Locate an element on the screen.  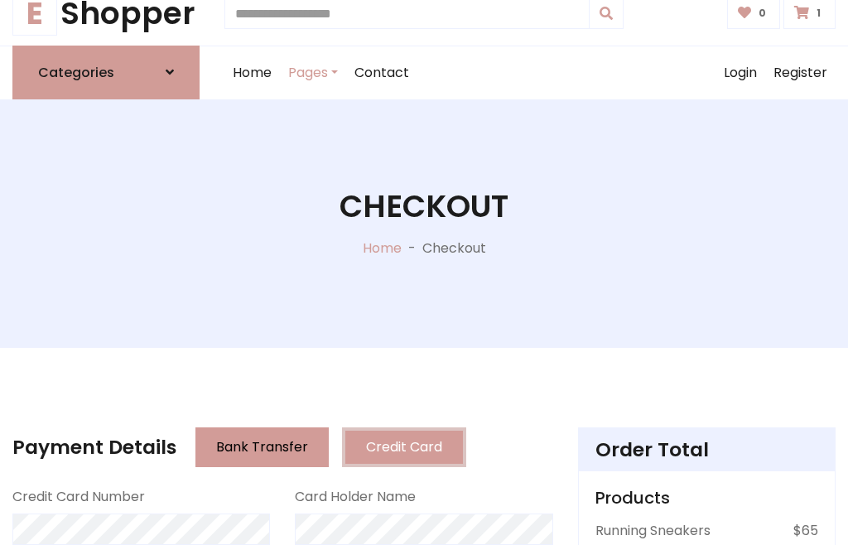
a: Categories is located at coordinates (106, 72).